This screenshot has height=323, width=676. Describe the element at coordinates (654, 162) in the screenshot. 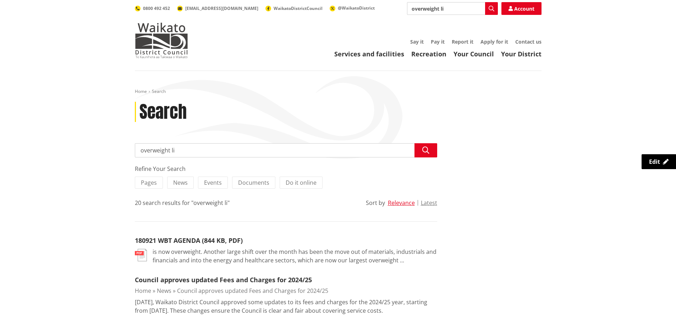

I see `span: Edit` at that location.